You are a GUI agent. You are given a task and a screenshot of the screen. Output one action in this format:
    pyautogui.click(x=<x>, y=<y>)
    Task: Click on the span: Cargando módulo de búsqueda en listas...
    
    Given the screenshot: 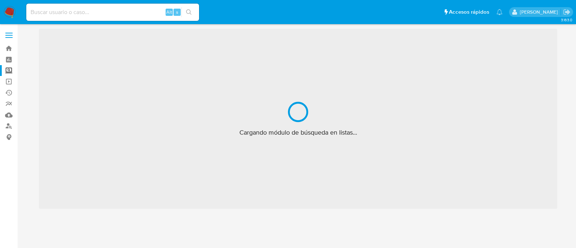 What is the action you would take?
    pyautogui.click(x=298, y=133)
    